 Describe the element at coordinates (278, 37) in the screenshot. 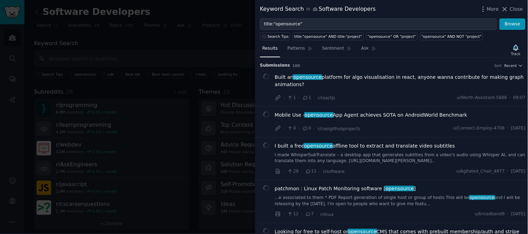

I see `span: Search Tips` at that location.